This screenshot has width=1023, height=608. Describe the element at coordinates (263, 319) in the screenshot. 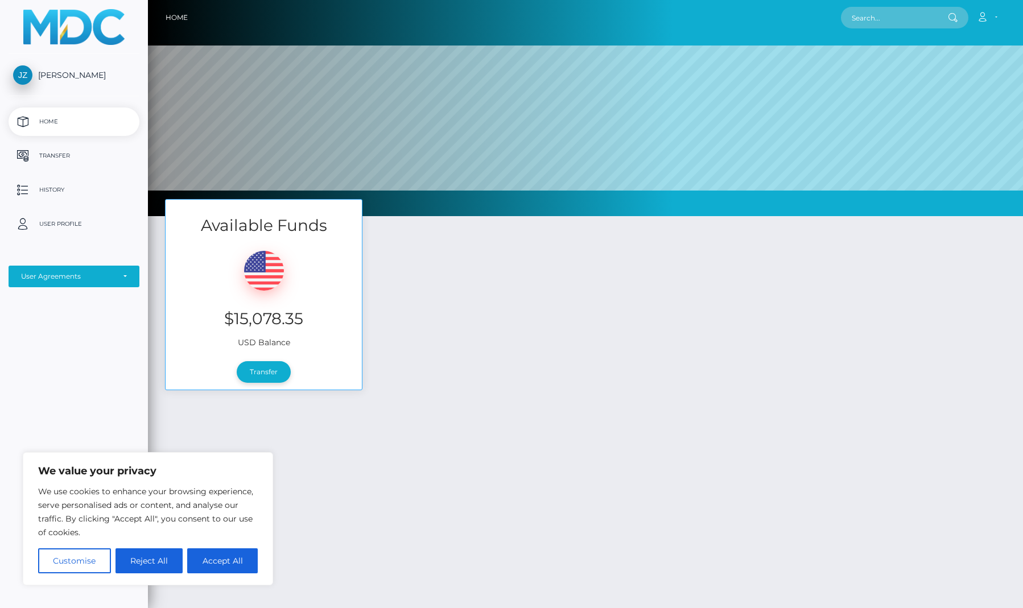

I see `h3: $15,078.35` at that location.